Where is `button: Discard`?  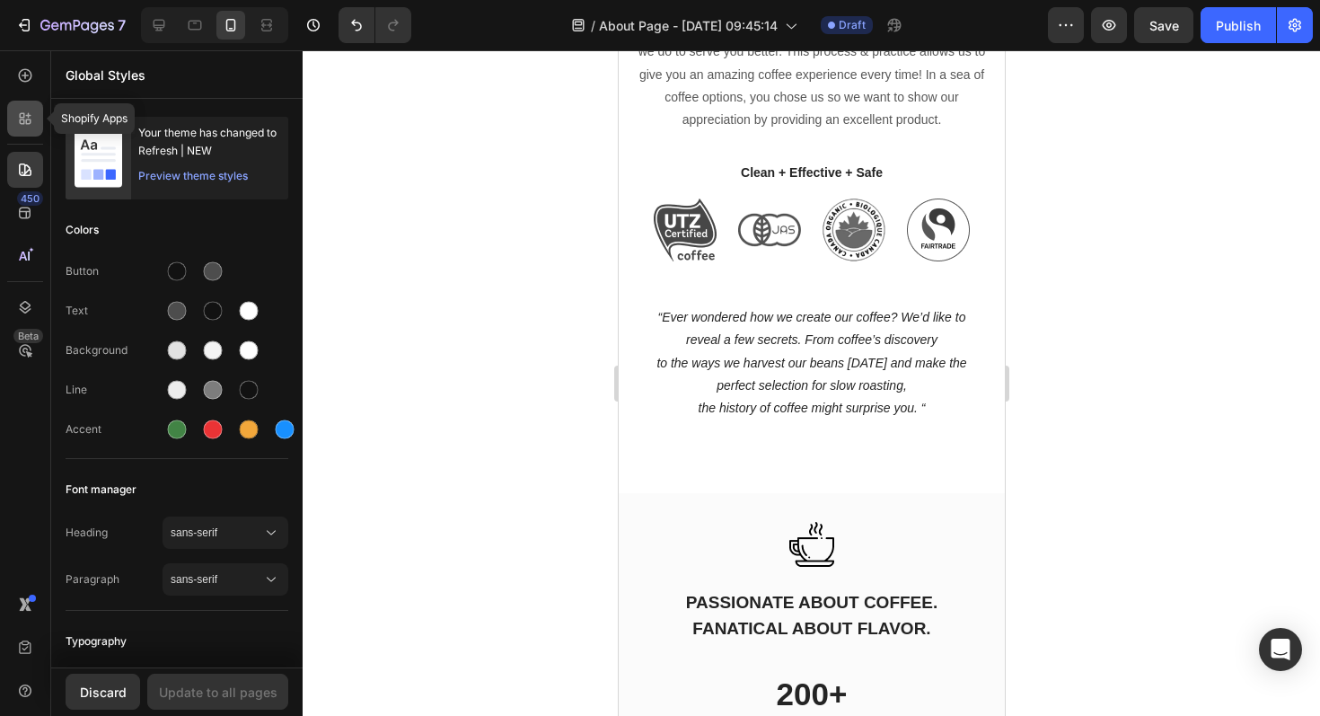 button: Discard is located at coordinates (102, 691).